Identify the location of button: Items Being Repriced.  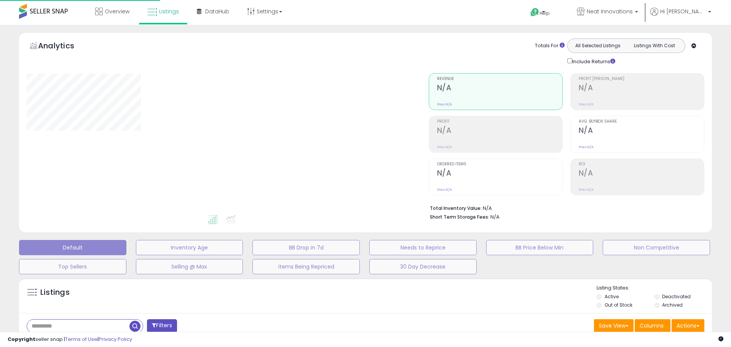
(306, 267).